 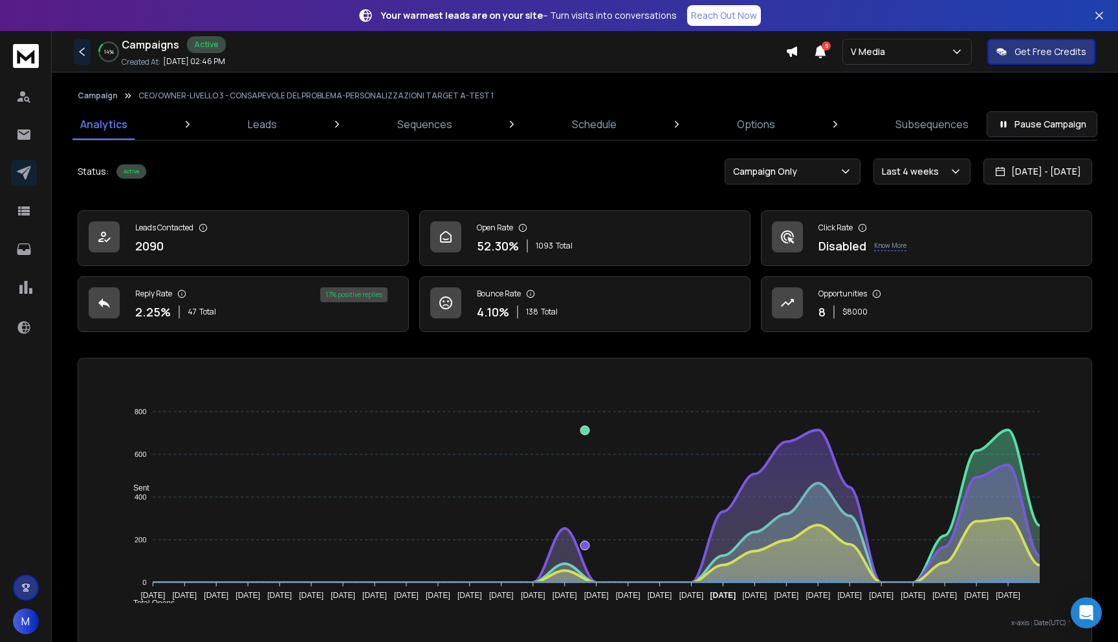 What do you see at coordinates (26, 621) in the screenshot?
I see `button: M` at bounding box center [26, 621].